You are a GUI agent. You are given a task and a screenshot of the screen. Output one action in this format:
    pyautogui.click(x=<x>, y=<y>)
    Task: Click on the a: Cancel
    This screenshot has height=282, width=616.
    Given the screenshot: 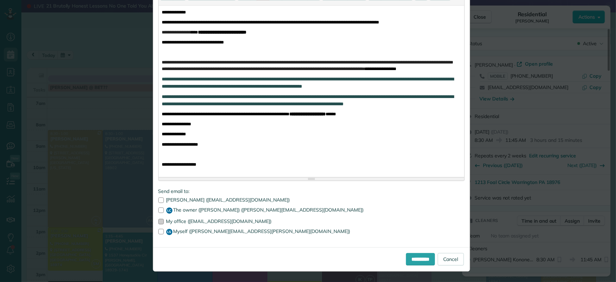 What is the action you would take?
    pyautogui.click(x=451, y=259)
    